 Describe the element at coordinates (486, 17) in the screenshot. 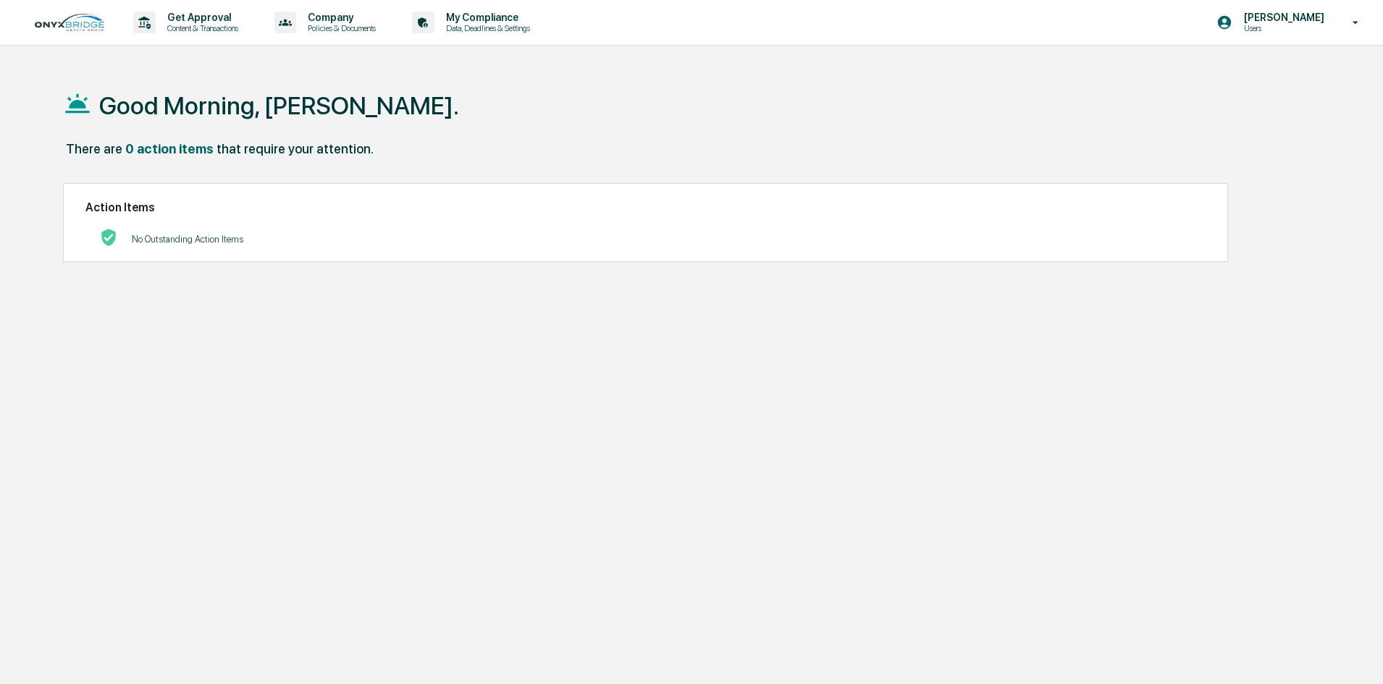

I see `p: My Compliance` at that location.